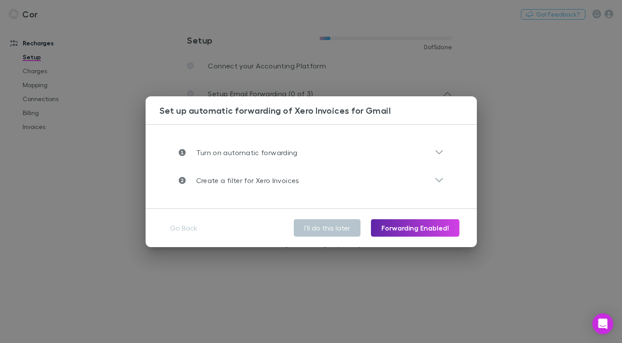  Describe the element at coordinates (318, 110) in the screenshot. I see `h3: Set up automatic forwarding of Xero Invoices for Gmail` at that location.